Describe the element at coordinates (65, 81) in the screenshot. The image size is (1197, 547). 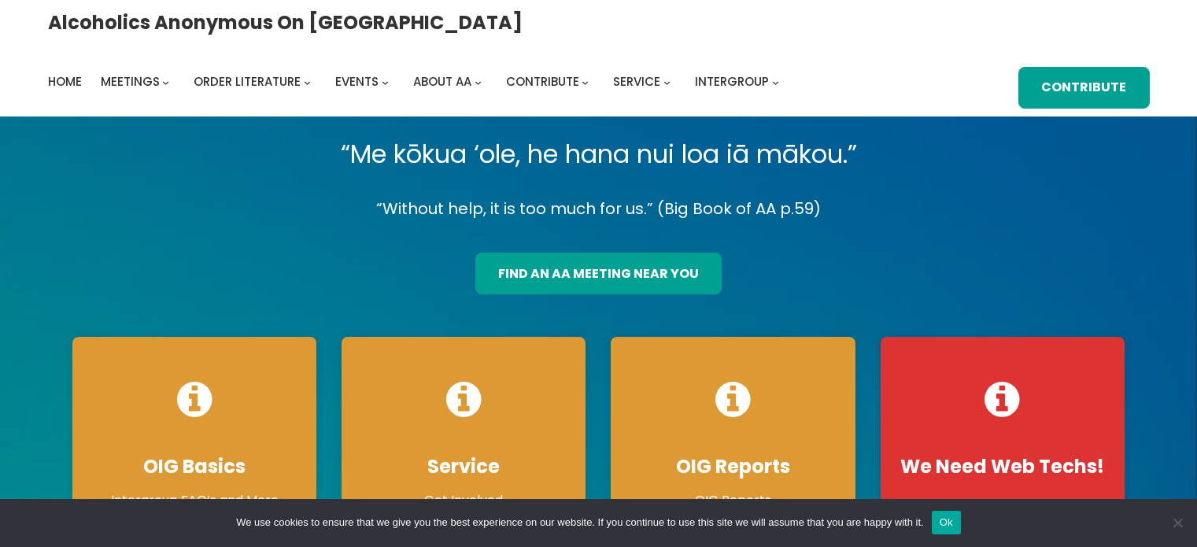
I see `span: Home` at that location.